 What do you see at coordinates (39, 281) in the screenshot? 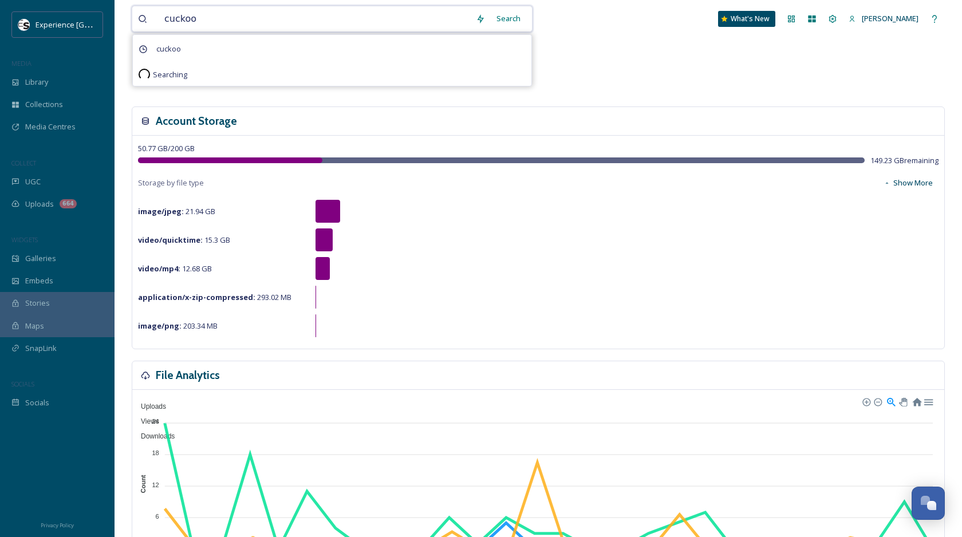
I see `span: Embeds` at bounding box center [39, 281].